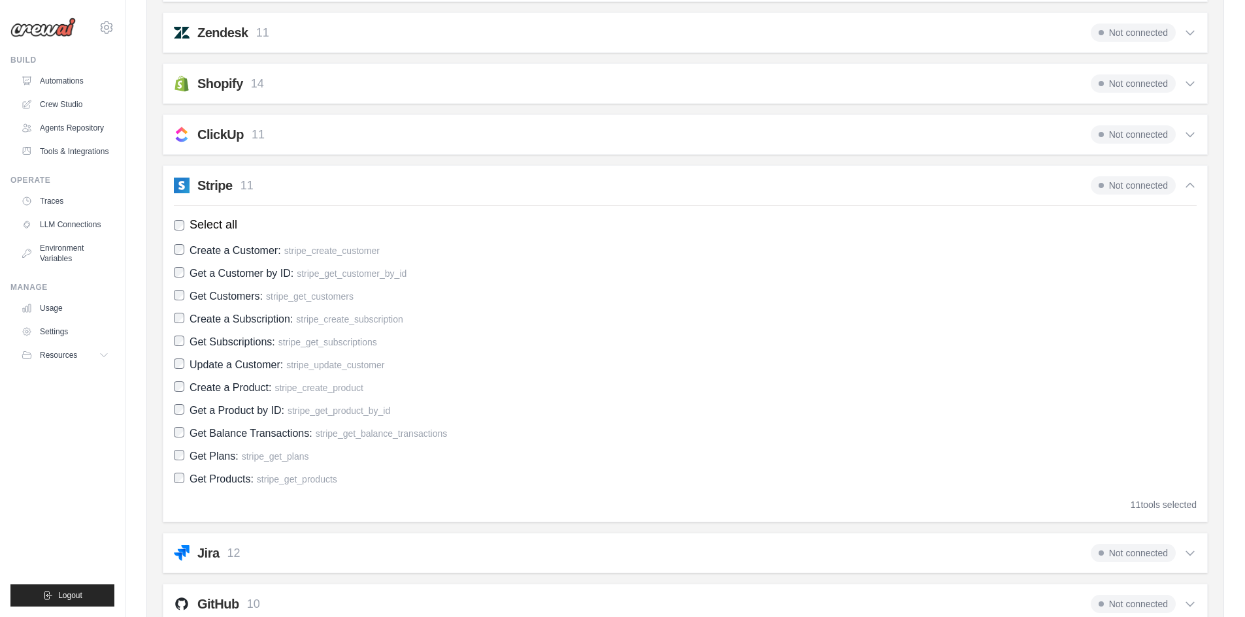 The height and width of the screenshot is (617, 1245). I want to click on img: clickup.svg, so click(182, 135).